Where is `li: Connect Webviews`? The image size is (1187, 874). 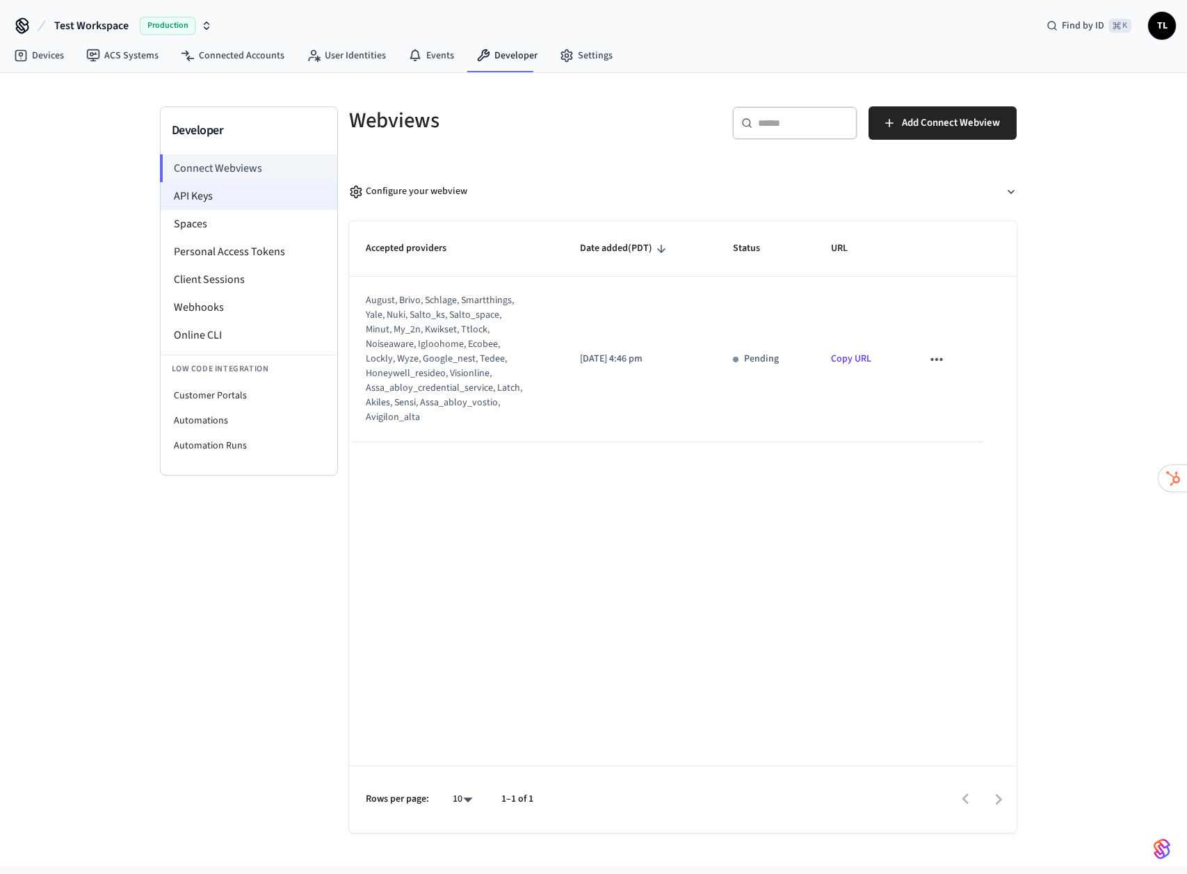
li: Connect Webviews is located at coordinates (248, 168).